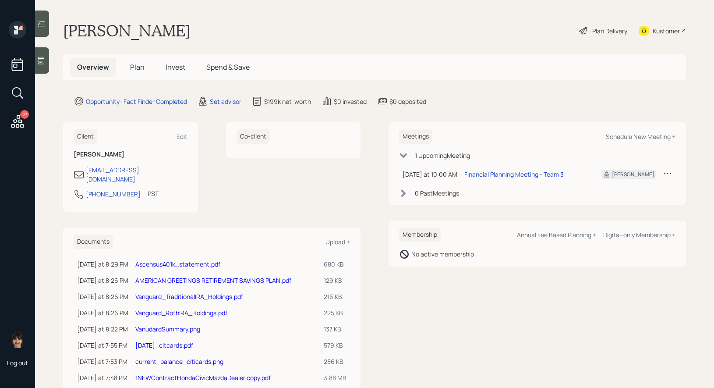  Describe the element at coordinates (350, 101) in the screenshot. I see `div: $0 invested` at that location.